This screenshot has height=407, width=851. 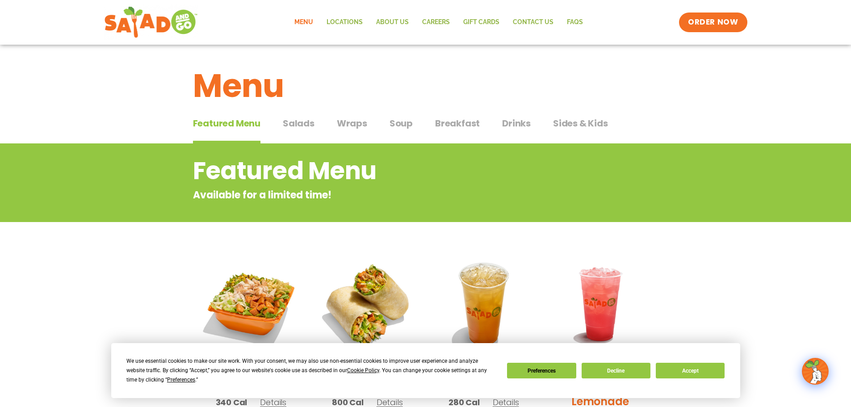 I want to click on div: We use essential cookies to make our site work. With your consent, we may also use non-essential ..., so click(x=311, y=370).